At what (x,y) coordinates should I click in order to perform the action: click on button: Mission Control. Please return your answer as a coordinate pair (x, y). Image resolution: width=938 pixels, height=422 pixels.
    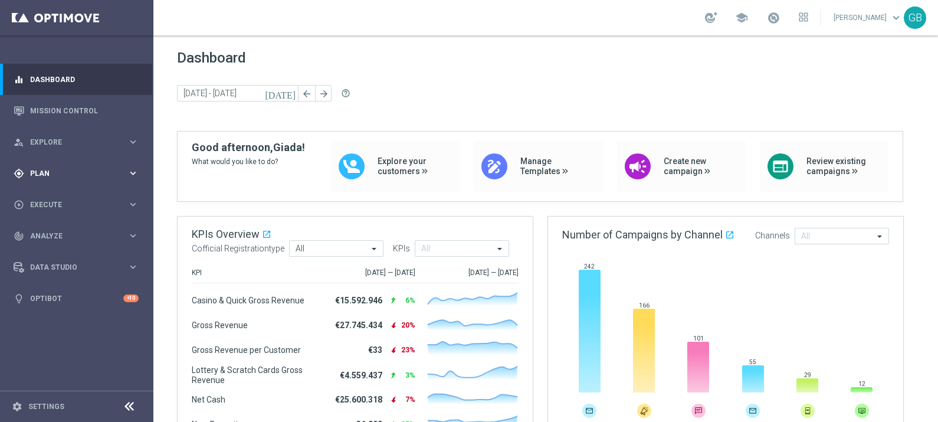
    Looking at the image, I should click on (76, 111).